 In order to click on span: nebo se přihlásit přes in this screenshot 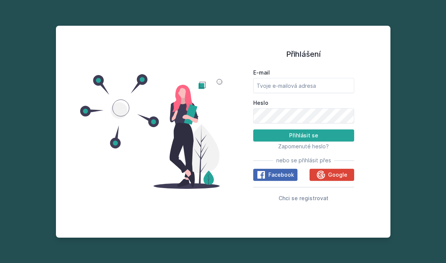, I will do `click(304, 160)`.